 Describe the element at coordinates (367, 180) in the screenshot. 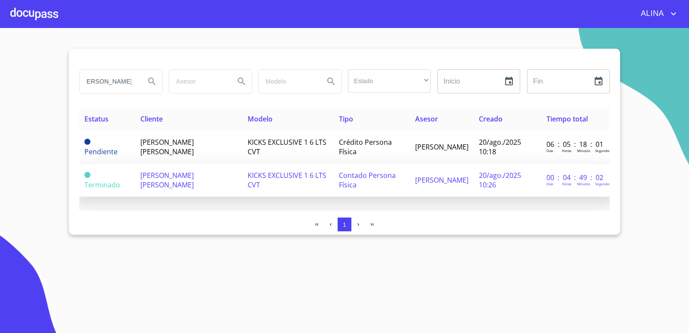

I see `span: Contado Persona Física` at that location.